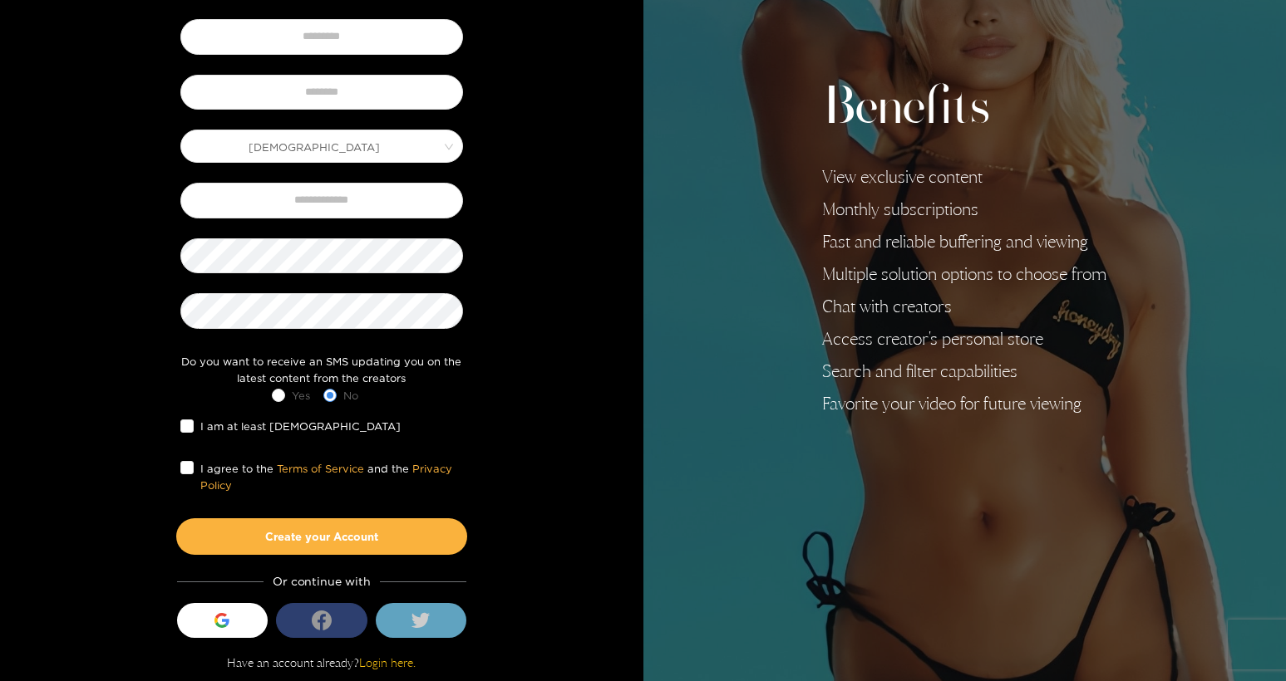 This screenshot has height=681, width=1286. What do you see at coordinates (964, 177) in the screenshot?
I see `li: View exclusive content` at bounding box center [964, 177].